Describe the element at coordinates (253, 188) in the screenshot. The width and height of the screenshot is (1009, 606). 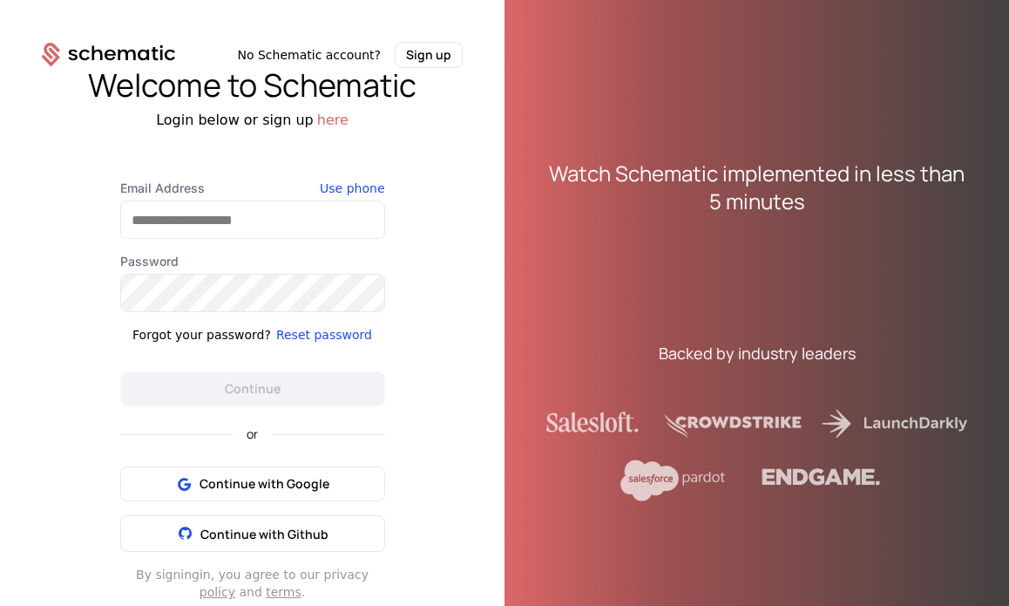
I see `label: Email Address` at that location.